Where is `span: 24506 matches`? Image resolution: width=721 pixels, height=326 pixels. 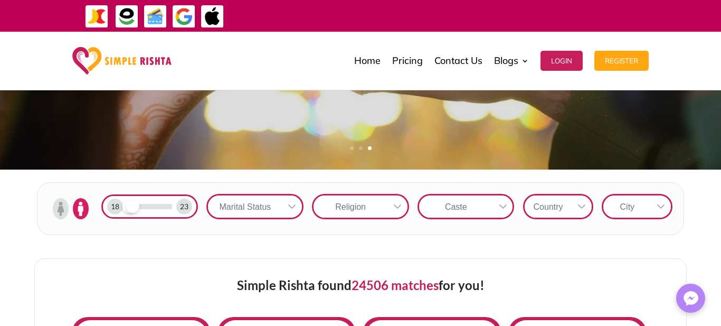
span: 24506 matches is located at coordinates (395, 284).